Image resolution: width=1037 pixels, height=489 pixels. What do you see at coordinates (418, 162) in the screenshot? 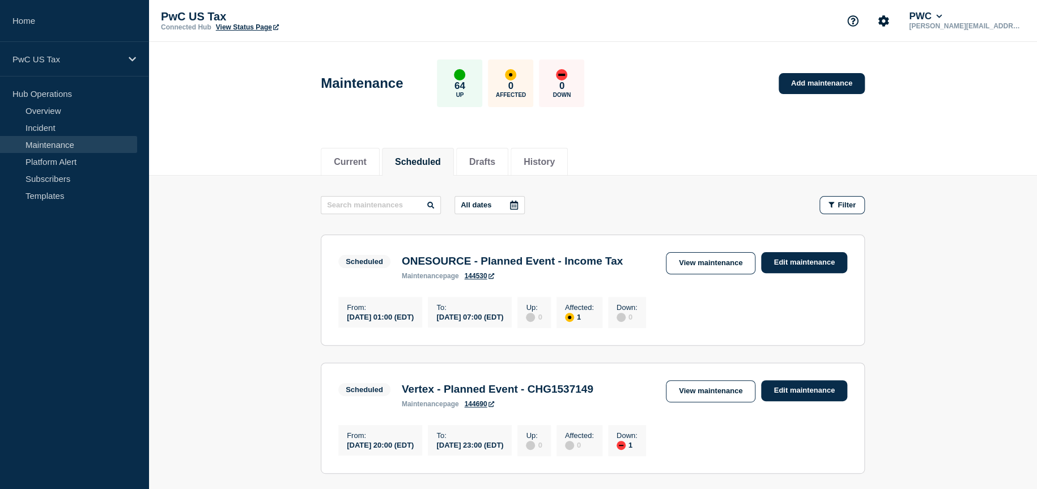
I see `button: Scheduled` at bounding box center [418, 162].